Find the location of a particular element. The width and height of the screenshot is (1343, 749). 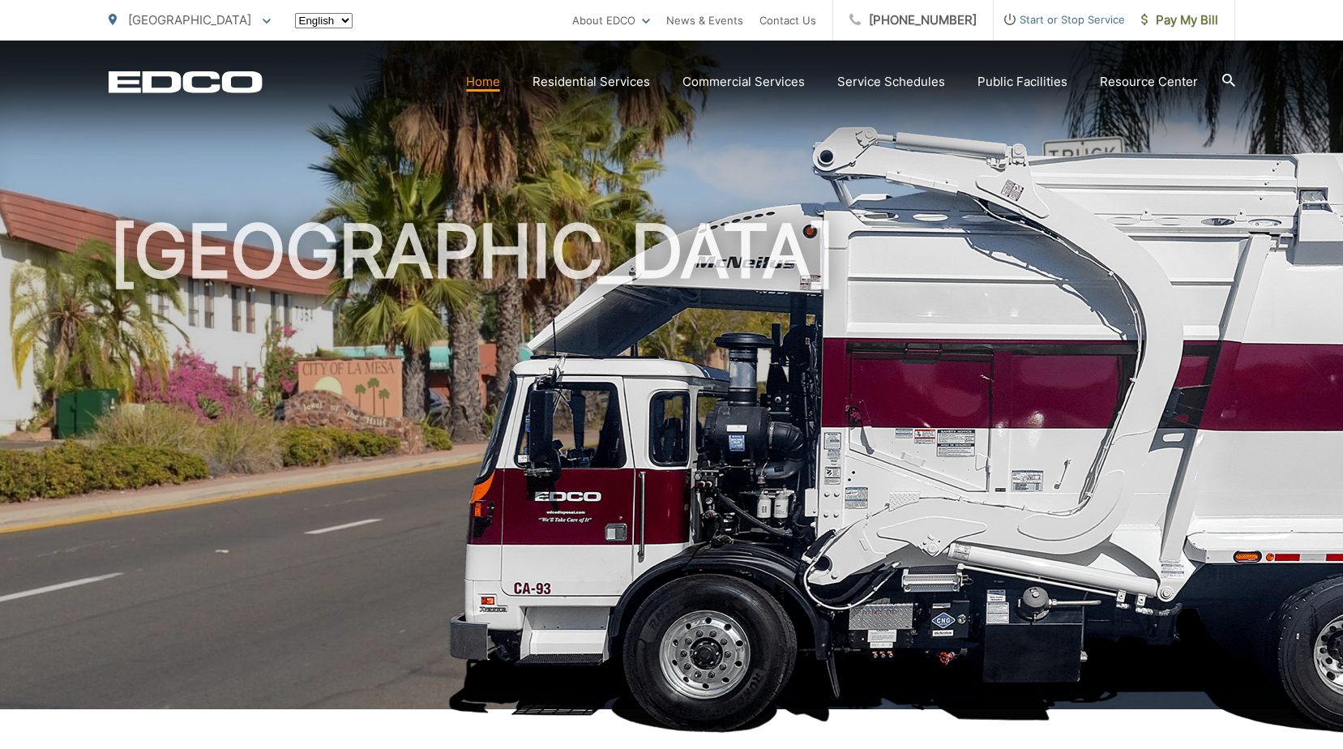

a: Public Facilities is located at coordinates (1022, 82).